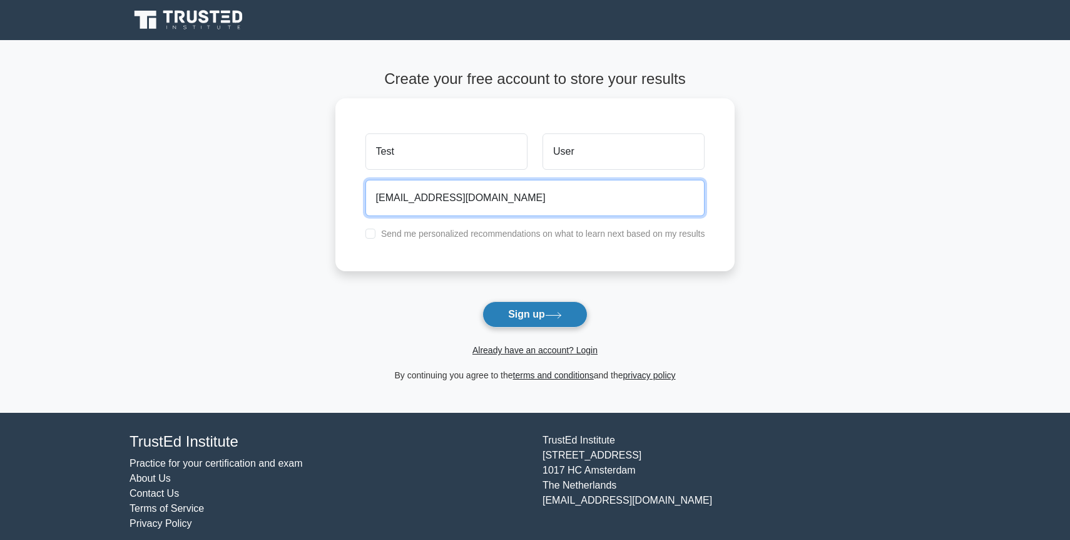 This screenshot has height=540, width=1070. What do you see at coordinates (535, 375) in the screenshot?
I see `div: By continuing you agree to the and the` at bounding box center [535, 375].